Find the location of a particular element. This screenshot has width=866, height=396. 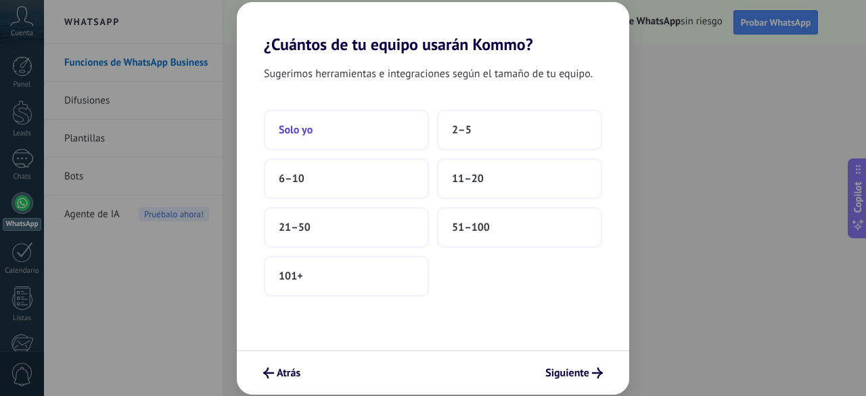

button: Solo yo is located at coordinates (346, 130).